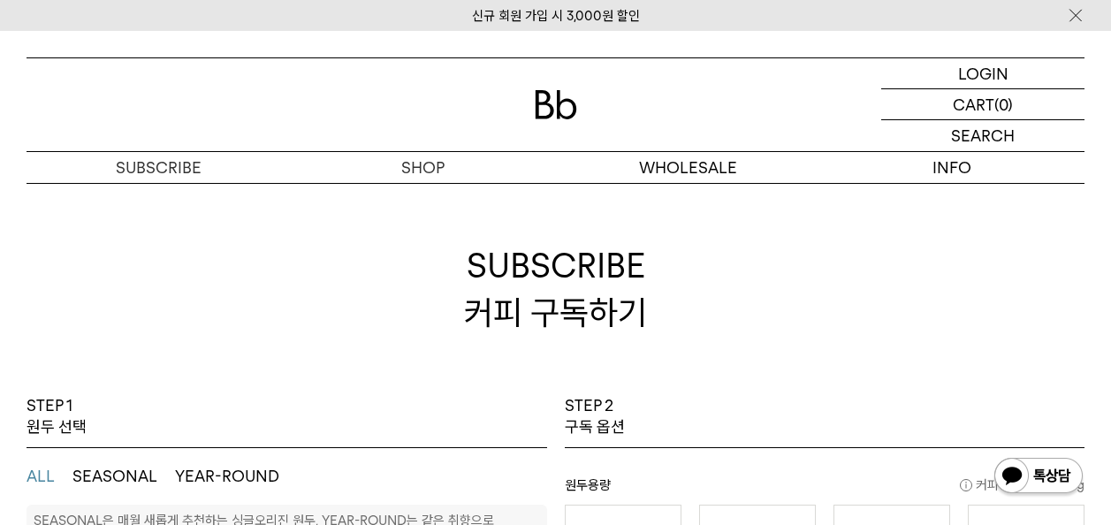 The image size is (1111, 525). I want to click on h2: SUBSCRIBE 커피 구독하기, so click(555, 289).